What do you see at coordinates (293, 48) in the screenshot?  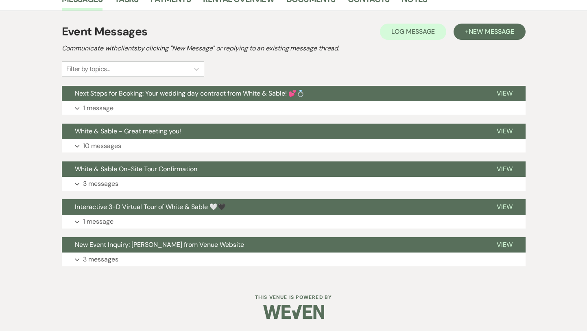 I see `h2: Communicate with clients by clicking "New Message" or replying to an existing message thread.` at bounding box center [293, 48].